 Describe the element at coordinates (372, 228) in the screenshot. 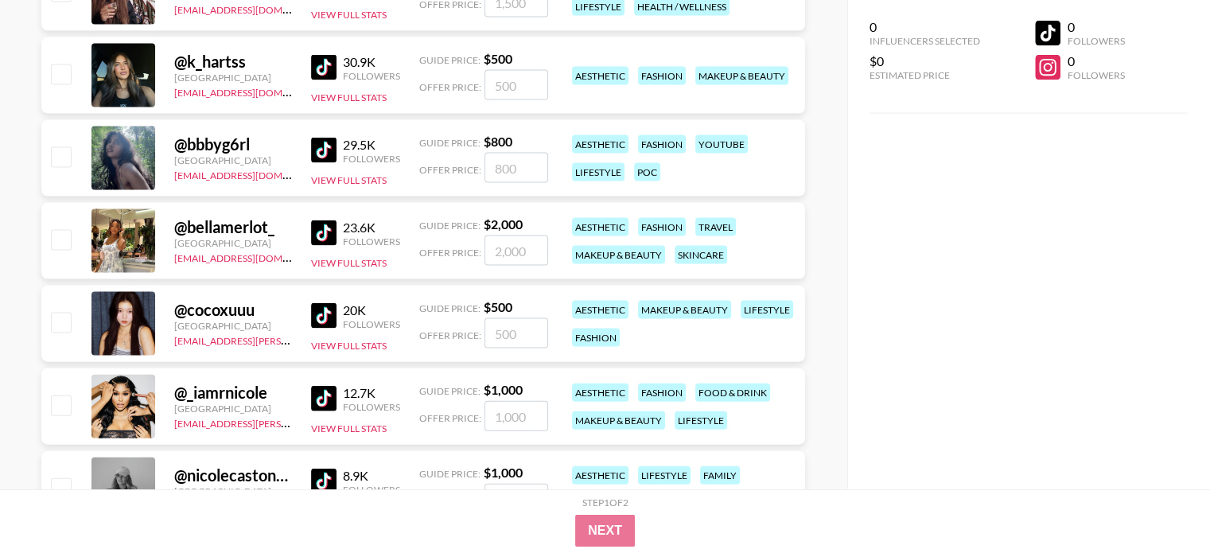

I see `div: 23.6K` at that location.